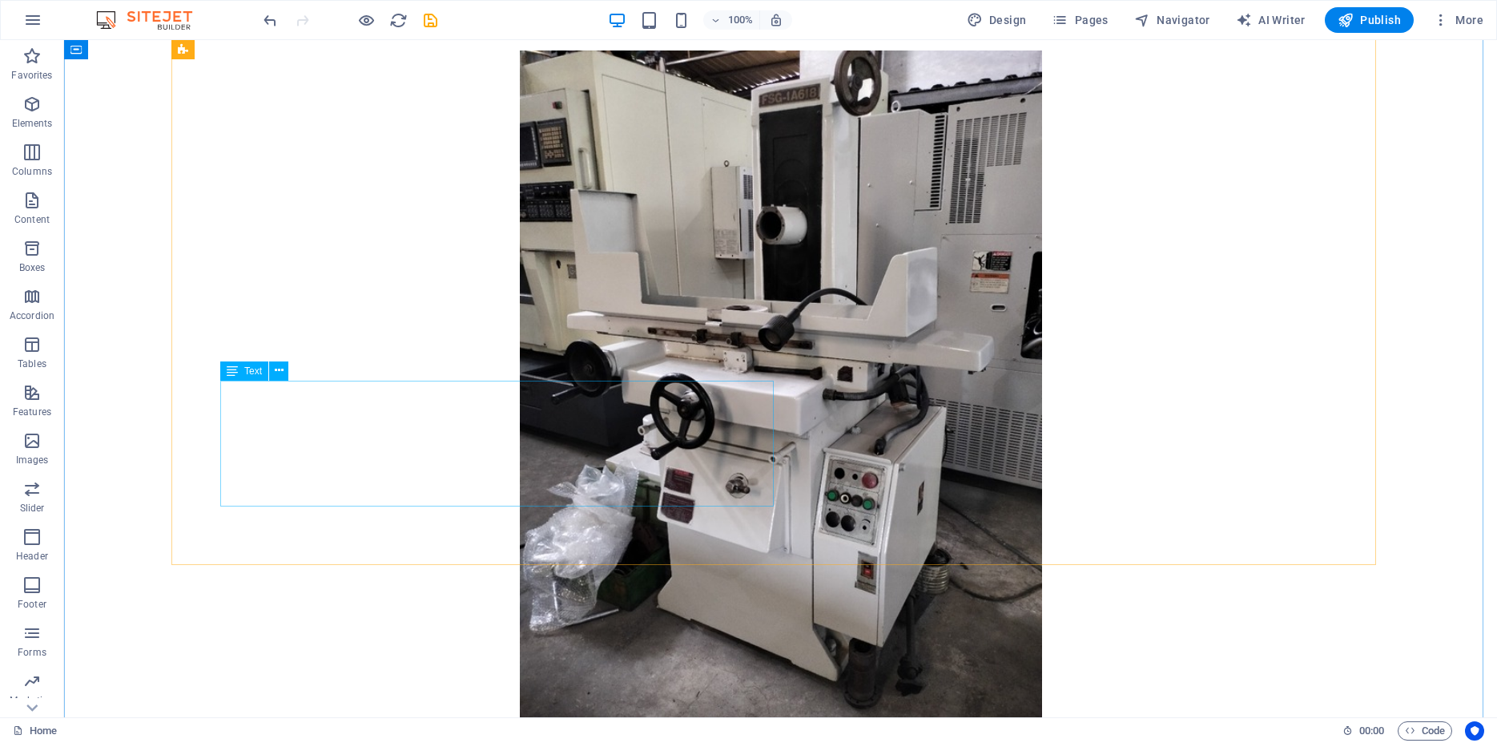 The height and width of the screenshot is (743, 1497). I want to click on p: Footer, so click(32, 604).